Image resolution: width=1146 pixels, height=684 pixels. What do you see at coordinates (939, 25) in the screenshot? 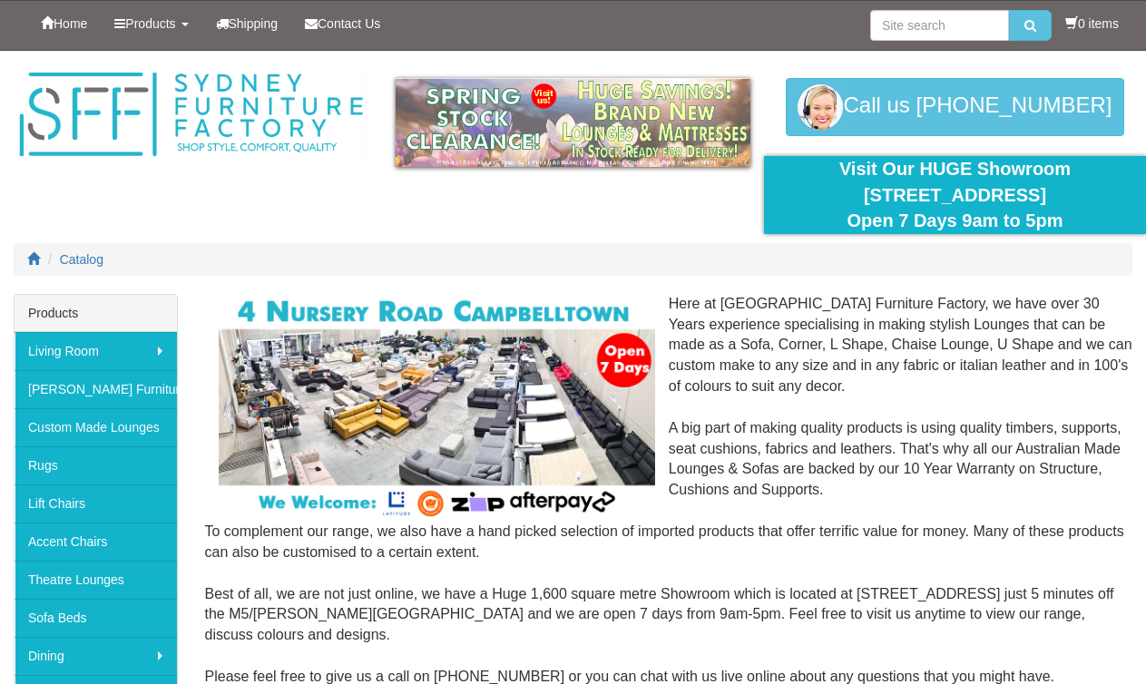
I see `input: Site search` at bounding box center [939, 25].